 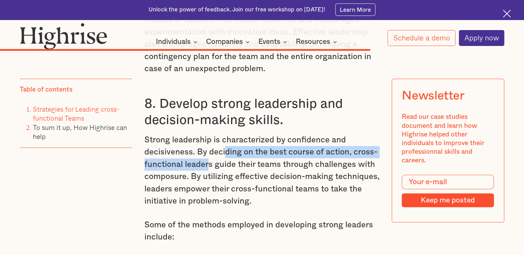 What do you see at coordinates (262, 232) in the screenshot?
I see `p: Some of the methods employed in developing strong leaders include:` at bounding box center [262, 232].